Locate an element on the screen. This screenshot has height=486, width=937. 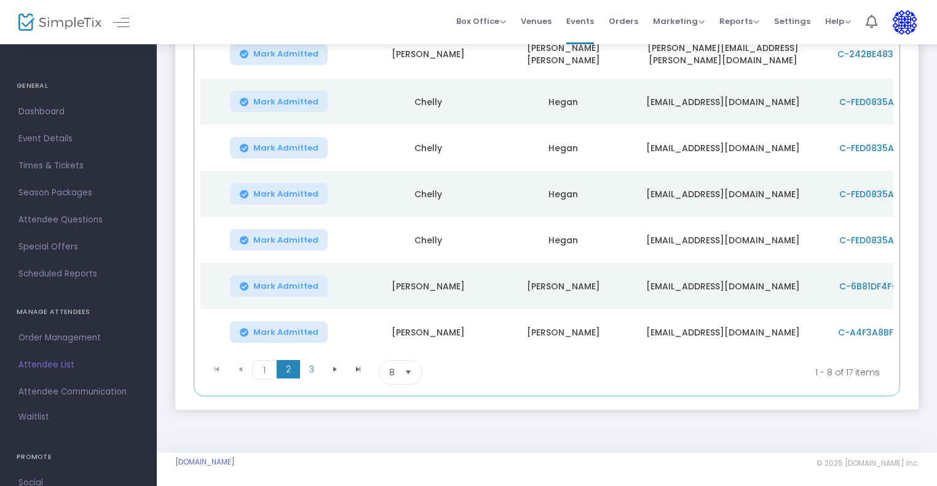
h4: MANAGE ATTENDEES is located at coordinates (78, 312).